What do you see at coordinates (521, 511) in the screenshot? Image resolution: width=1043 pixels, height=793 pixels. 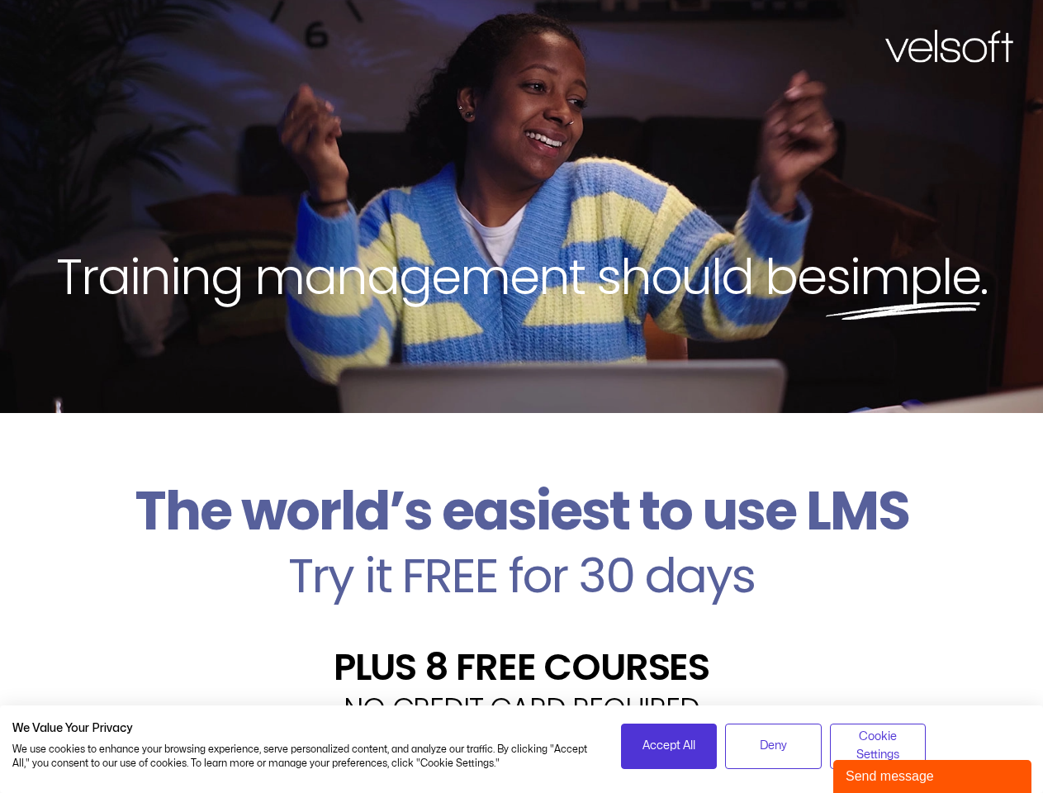 I see `h2: The world’s easiest to use LMS` at bounding box center [521, 511].